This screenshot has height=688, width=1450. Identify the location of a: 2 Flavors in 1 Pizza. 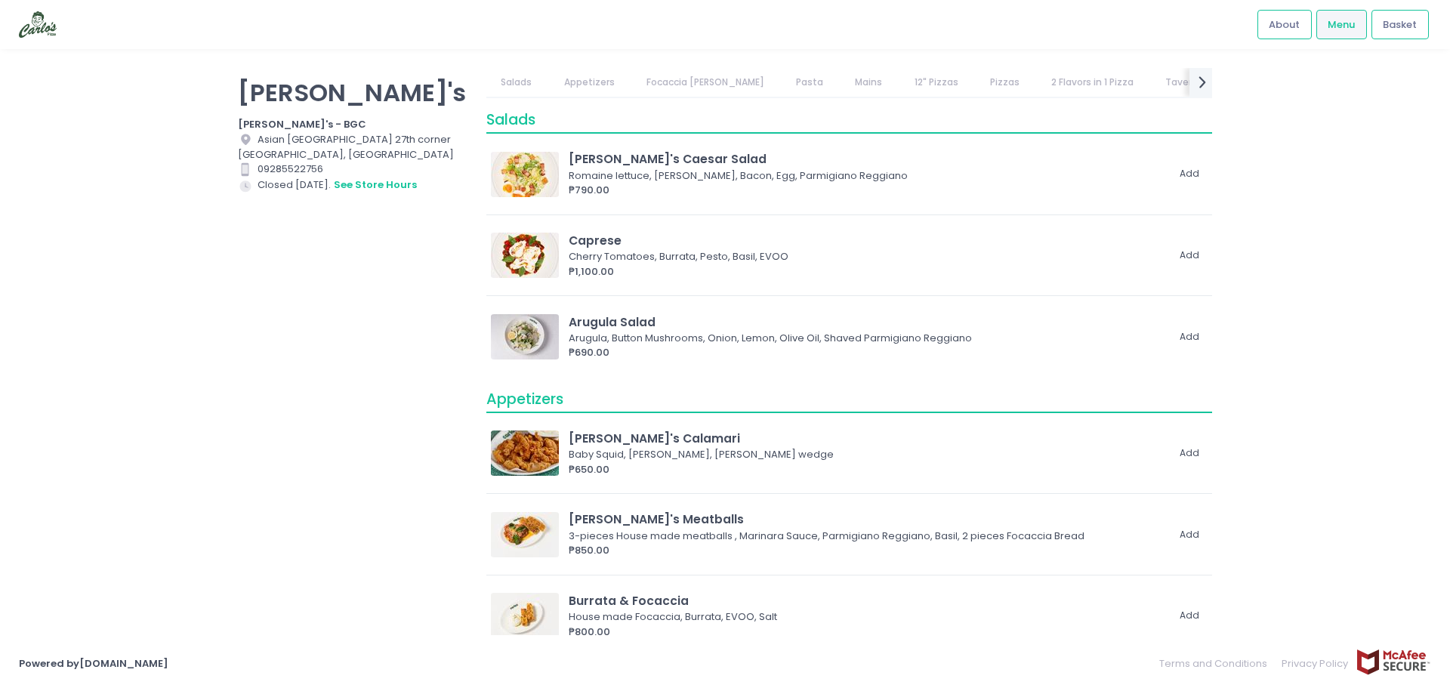
(1093, 82).